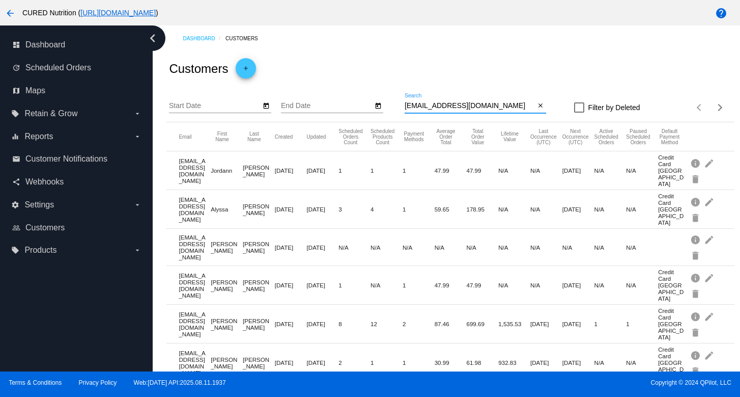 This screenshot has height=397, width=740. Describe the element at coordinates (446, 136) in the screenshot. I see `button: Change sorting for AverageScheduledOrderTotal` at that location.